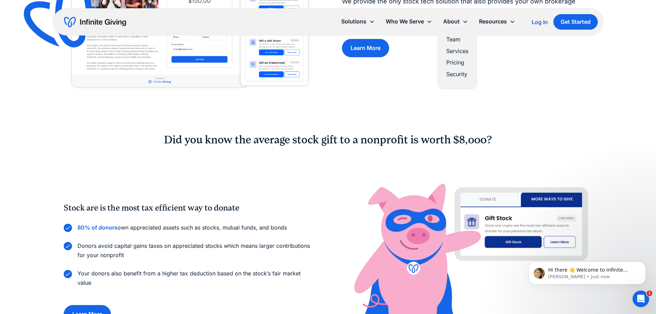 This screenshot has width=656, height=314. I want to click on img: Profile image for Kasey, so click(21, 26).